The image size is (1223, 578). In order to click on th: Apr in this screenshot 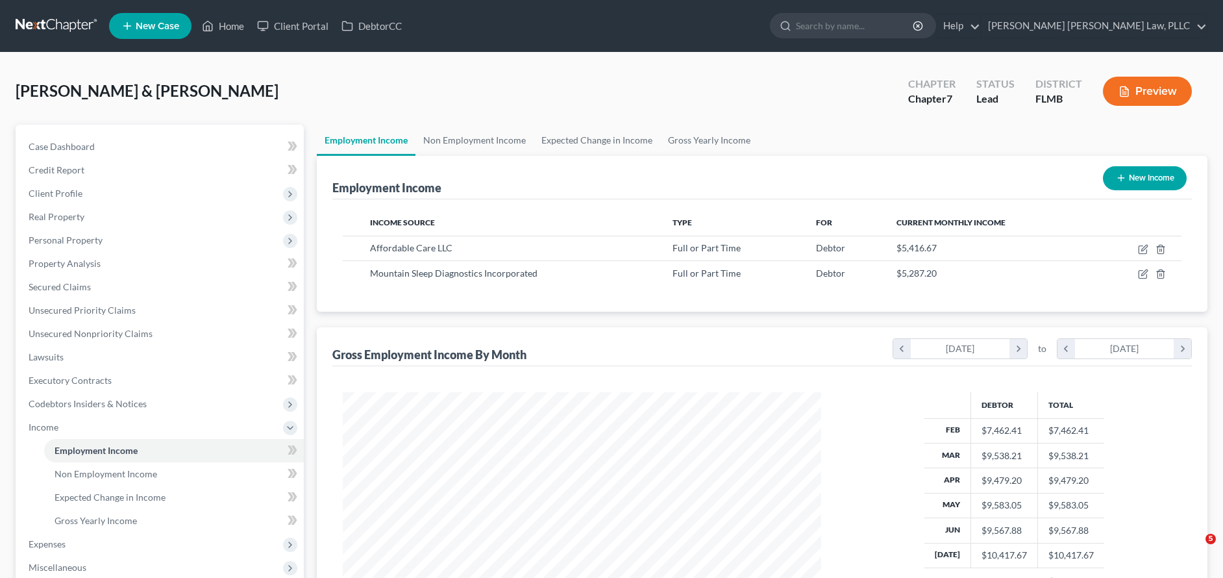, I will do `click(948, 480)`.